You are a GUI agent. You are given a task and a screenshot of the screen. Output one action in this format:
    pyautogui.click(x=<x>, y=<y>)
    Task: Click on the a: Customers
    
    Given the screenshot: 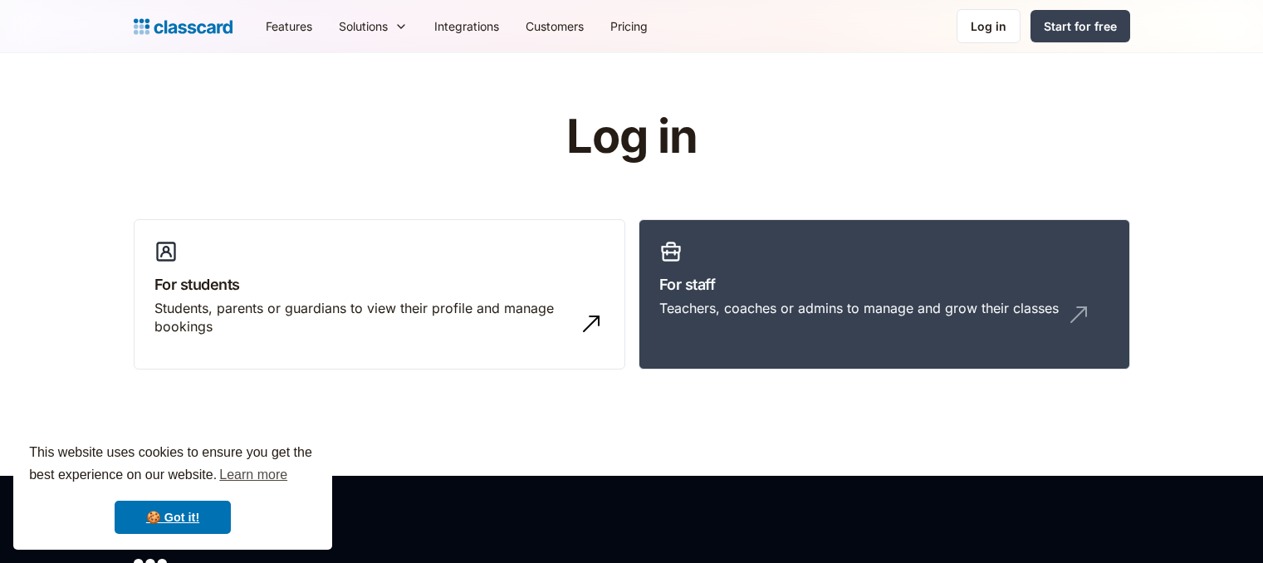 What is the action you would take?
    pyautogui.click(x=555, y=26)
    